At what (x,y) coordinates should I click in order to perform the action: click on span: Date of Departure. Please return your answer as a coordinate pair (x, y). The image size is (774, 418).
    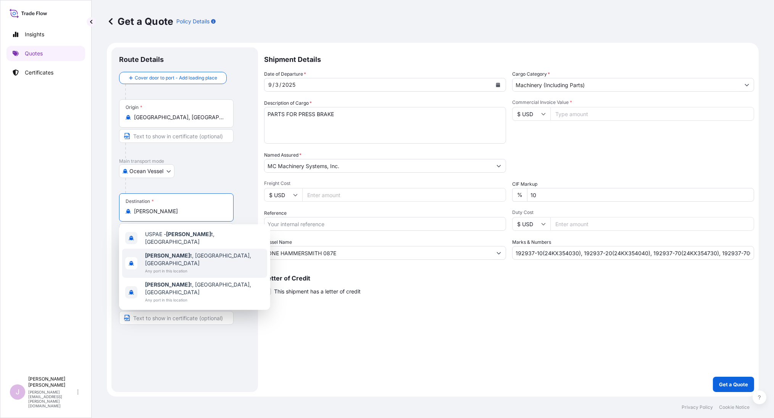
    Looking at the image, I should click on (285, 74).